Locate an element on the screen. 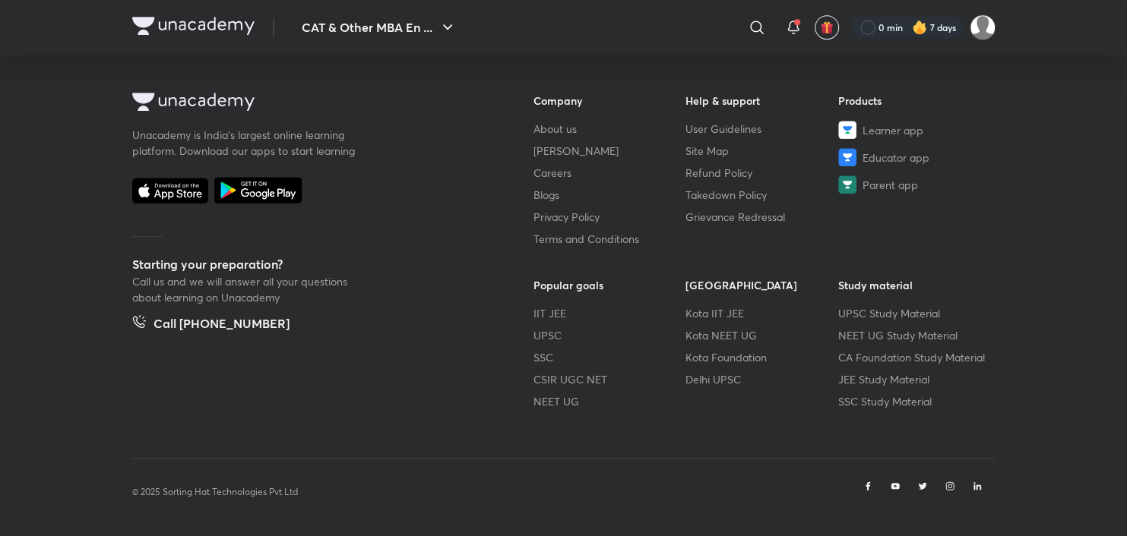 The height and width of the screenshot is (536, 1127). button: avatar is located at coordinates (827, 27).